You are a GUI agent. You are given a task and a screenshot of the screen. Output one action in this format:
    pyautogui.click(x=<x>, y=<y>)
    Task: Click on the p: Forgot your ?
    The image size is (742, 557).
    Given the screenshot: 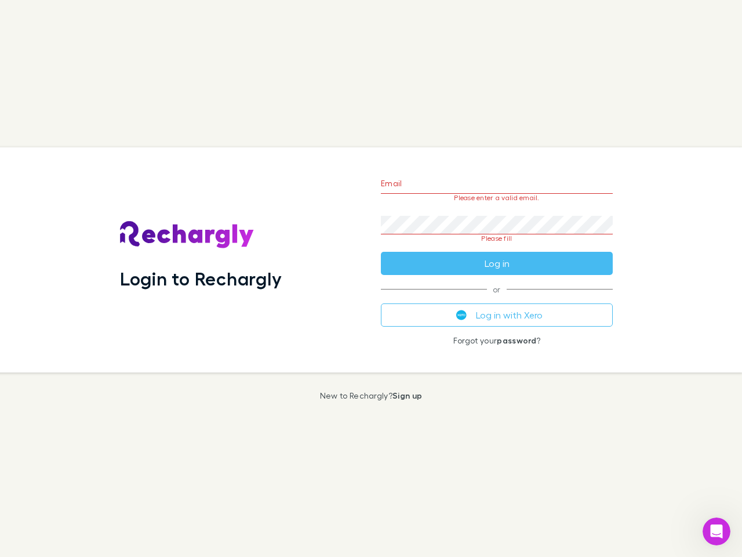 What is the action you would take?
    pyautogui.click(x=497, y=340)
    